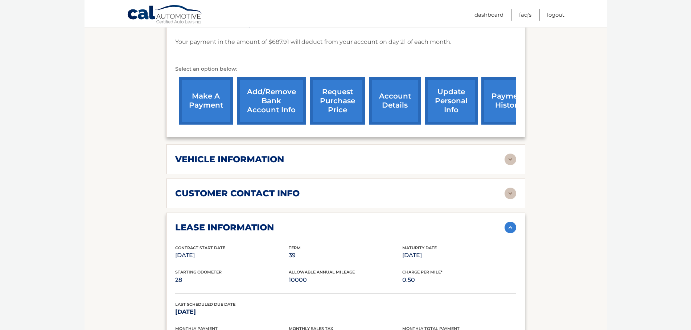 The height and width of the screenshot is (330, 691). What do you see at coordinates (525, 15) in the screenshot?
I see `a: FAQ's` at bounding box center [525, 15].